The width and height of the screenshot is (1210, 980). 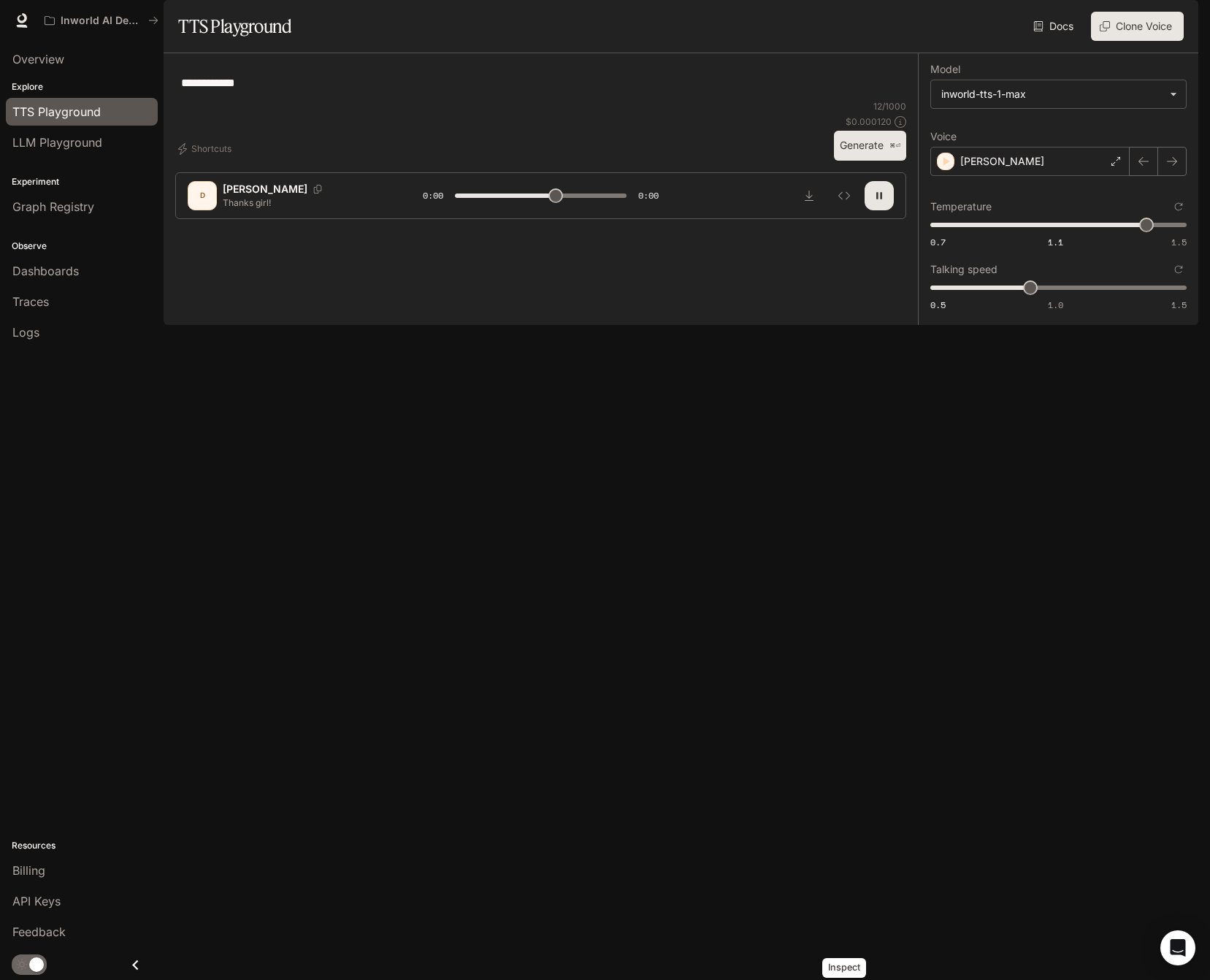 What do you see at coordinates (938, 242) in the screenshot?
I see `span: 0.7` at bounding box center [938, 242].